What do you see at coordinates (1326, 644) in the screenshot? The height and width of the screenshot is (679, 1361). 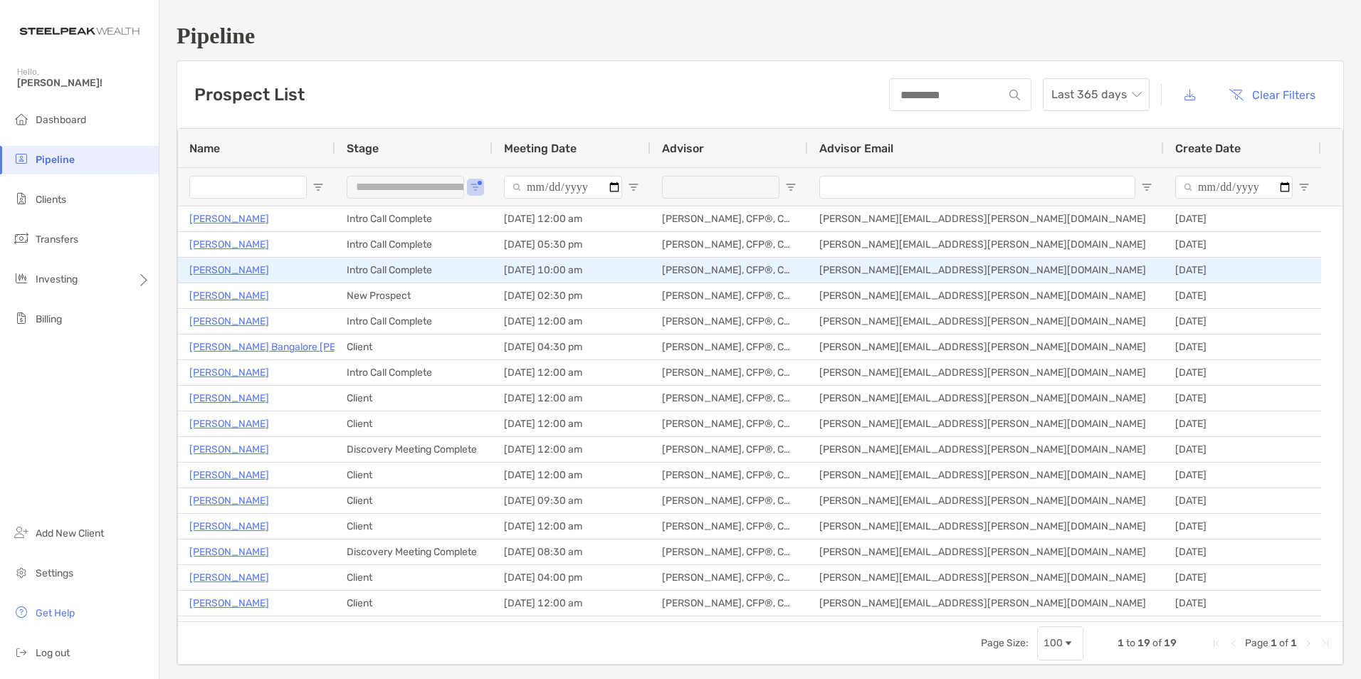 I see `div: Last Page` at bounding box center [1326, 644].